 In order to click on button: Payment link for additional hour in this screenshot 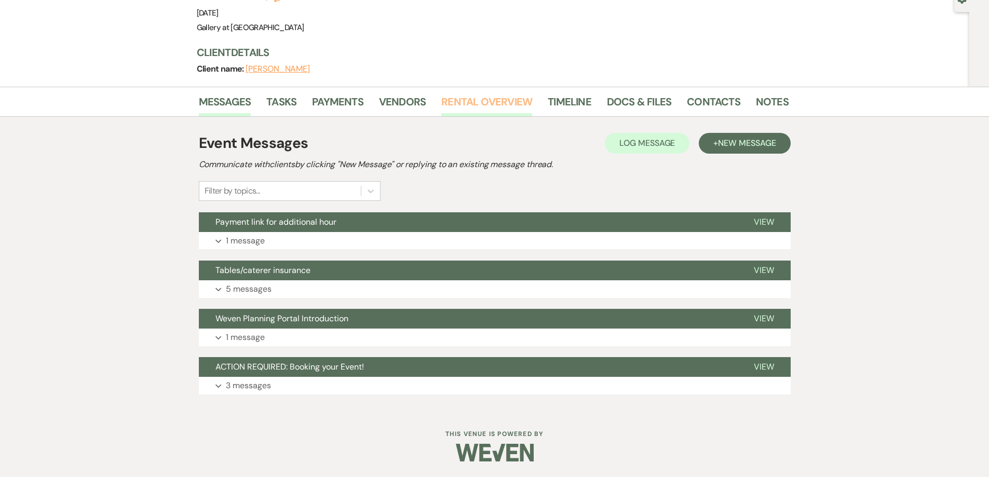, I will do `click(468, 222)`.